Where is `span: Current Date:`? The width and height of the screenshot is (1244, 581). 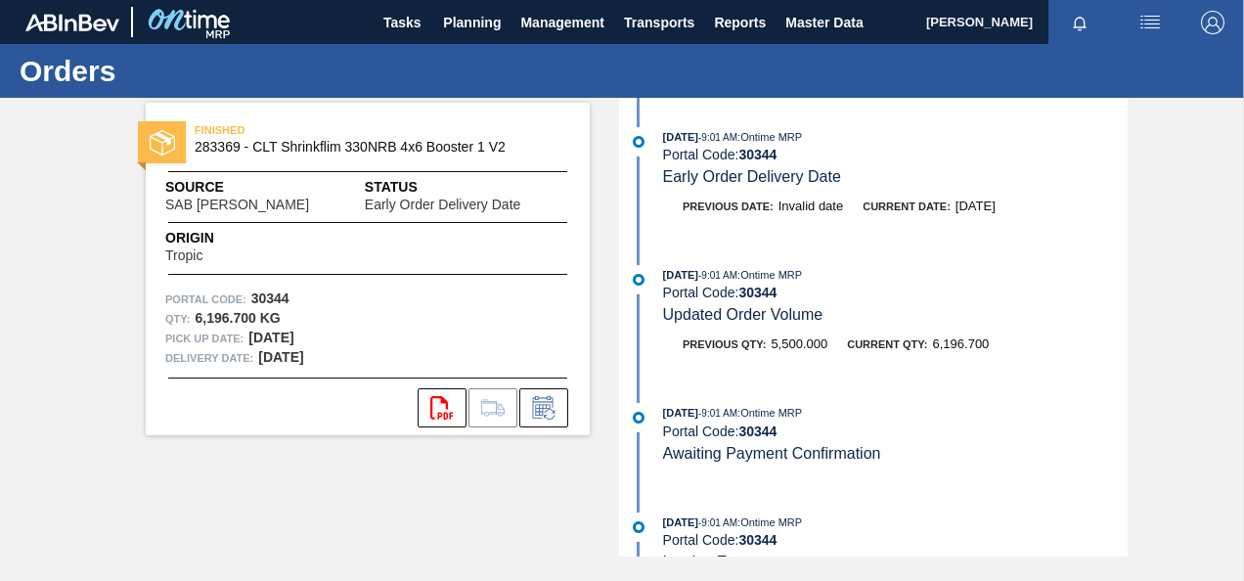
span: Current Date: is located at coordinates (907, 206).